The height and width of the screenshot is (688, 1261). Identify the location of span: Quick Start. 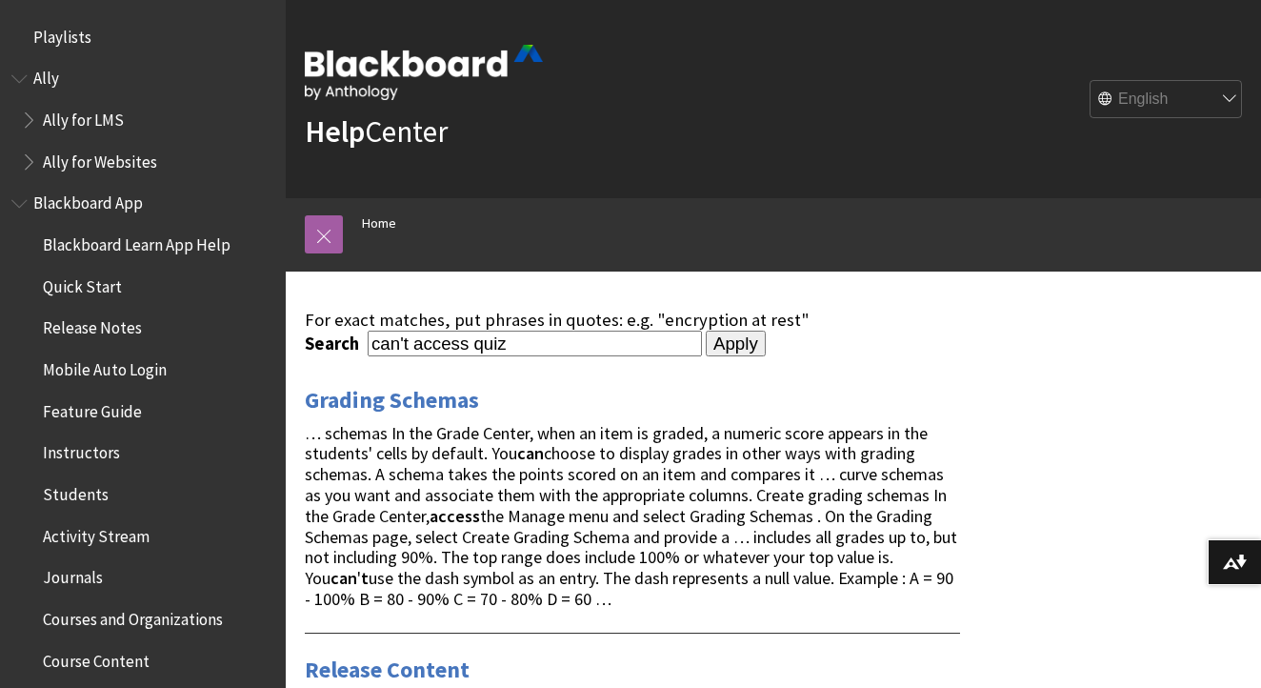
(82, 283).